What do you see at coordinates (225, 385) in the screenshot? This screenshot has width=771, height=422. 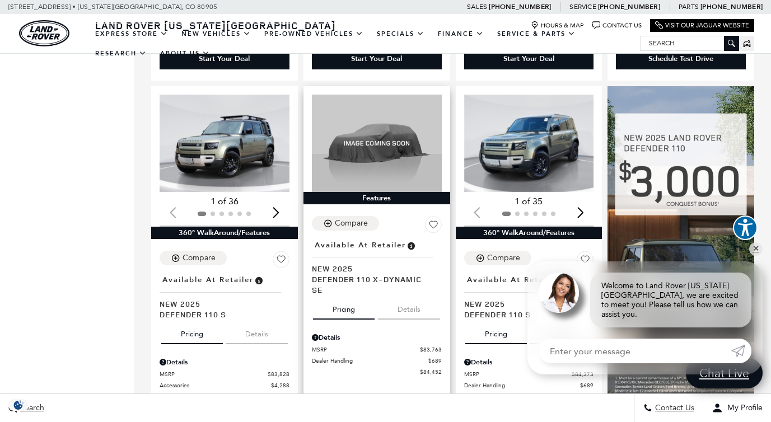 I see `a: Accessories $4,288` at bounding box center [225, 385].